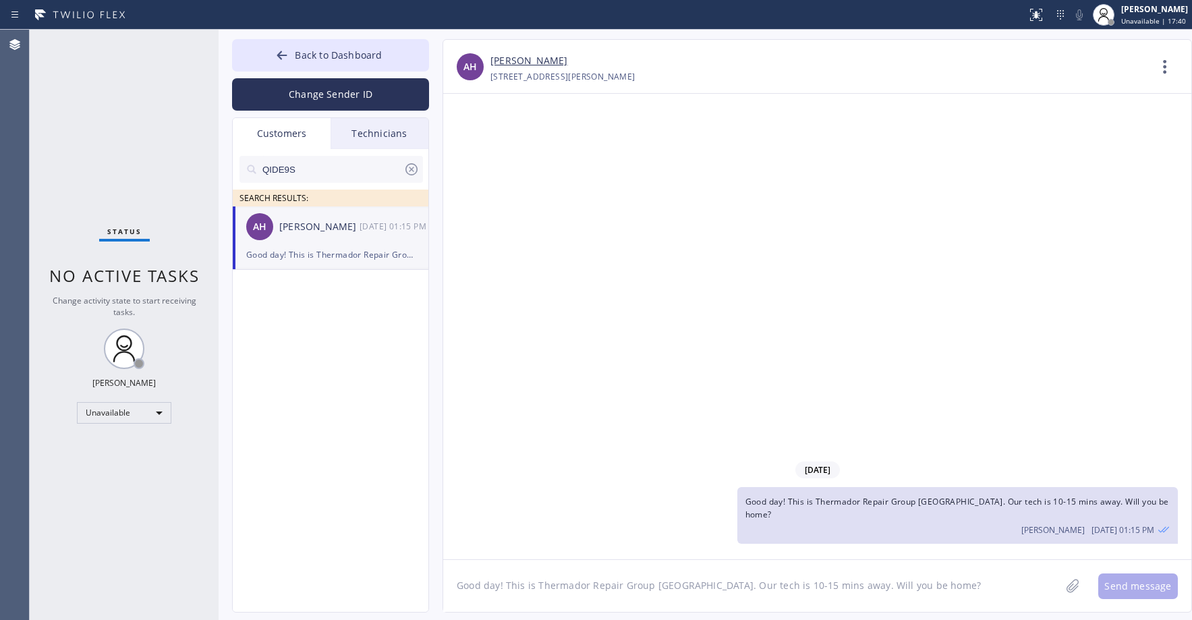  I want to click on span: No active tasks, so click(124, 275).